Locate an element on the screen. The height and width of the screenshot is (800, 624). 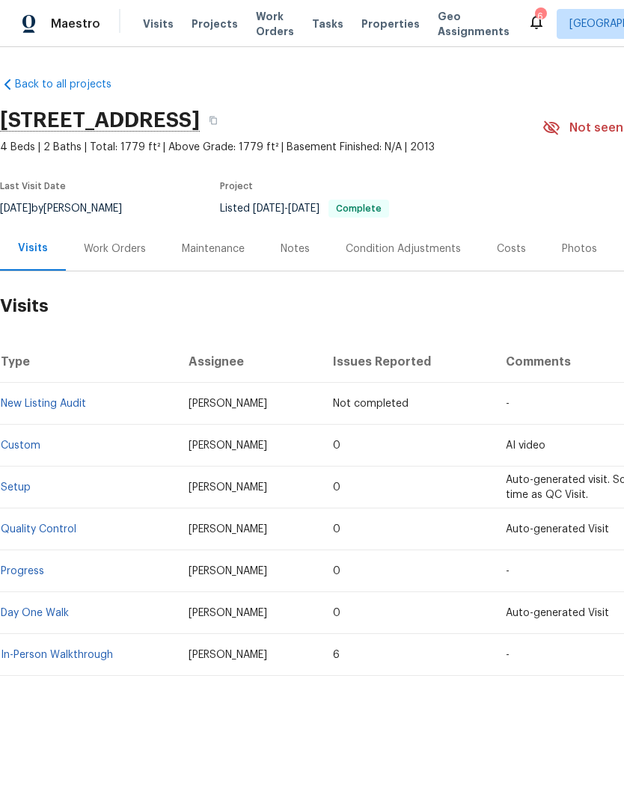
div: Condition Adjustments is located at coordinates (403, 249).